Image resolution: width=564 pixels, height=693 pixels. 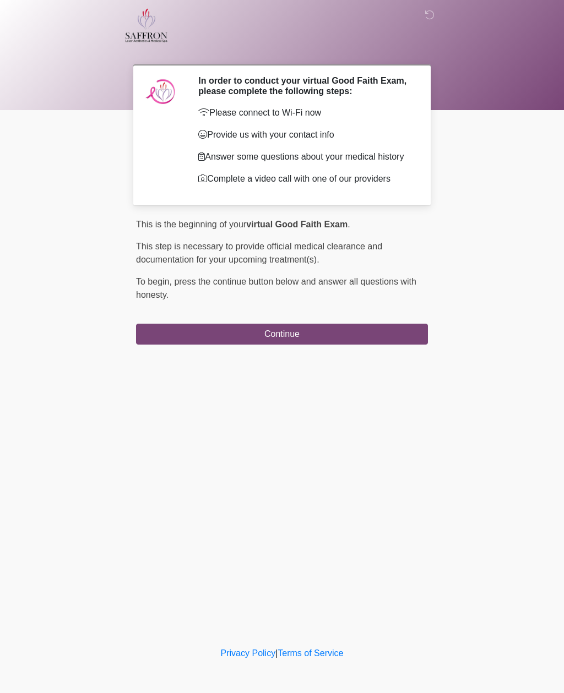 What do you see at coordinates (304, 179) in the screenshot?
I see `p: Complete a video call with one of our providers` at bounding box center [304, 179].